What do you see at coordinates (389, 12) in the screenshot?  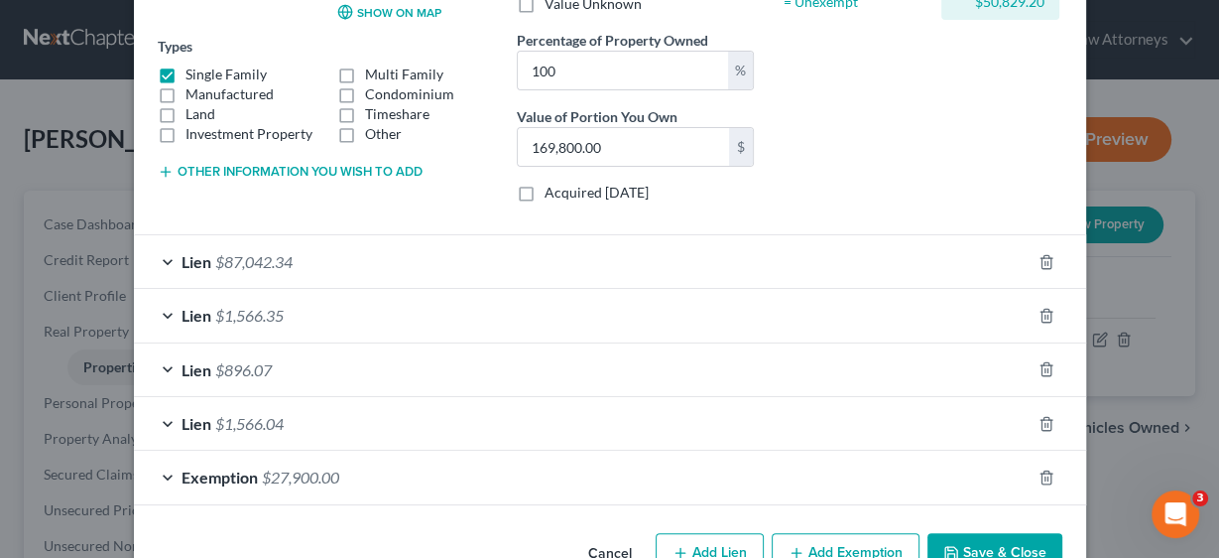 I see `a: Show on Map` at bounding box center [389, 12].